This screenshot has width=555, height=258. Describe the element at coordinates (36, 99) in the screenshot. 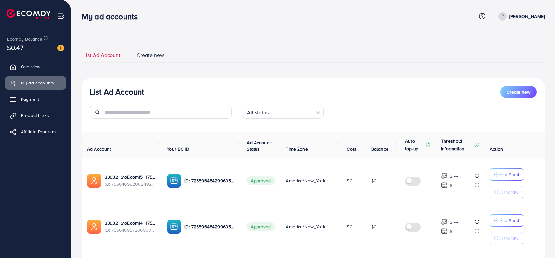

I see `a: Payment` at that location.